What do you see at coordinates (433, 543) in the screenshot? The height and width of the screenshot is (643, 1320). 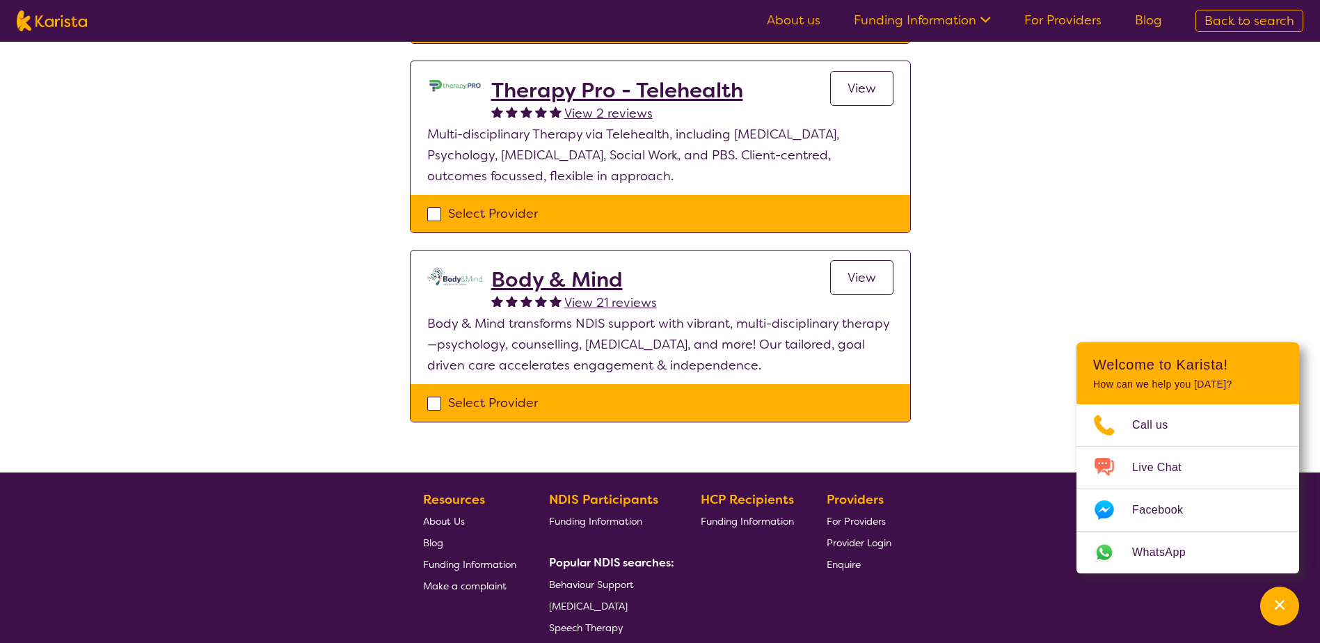 I see `span: Blog` at bounding box center [433, 543].